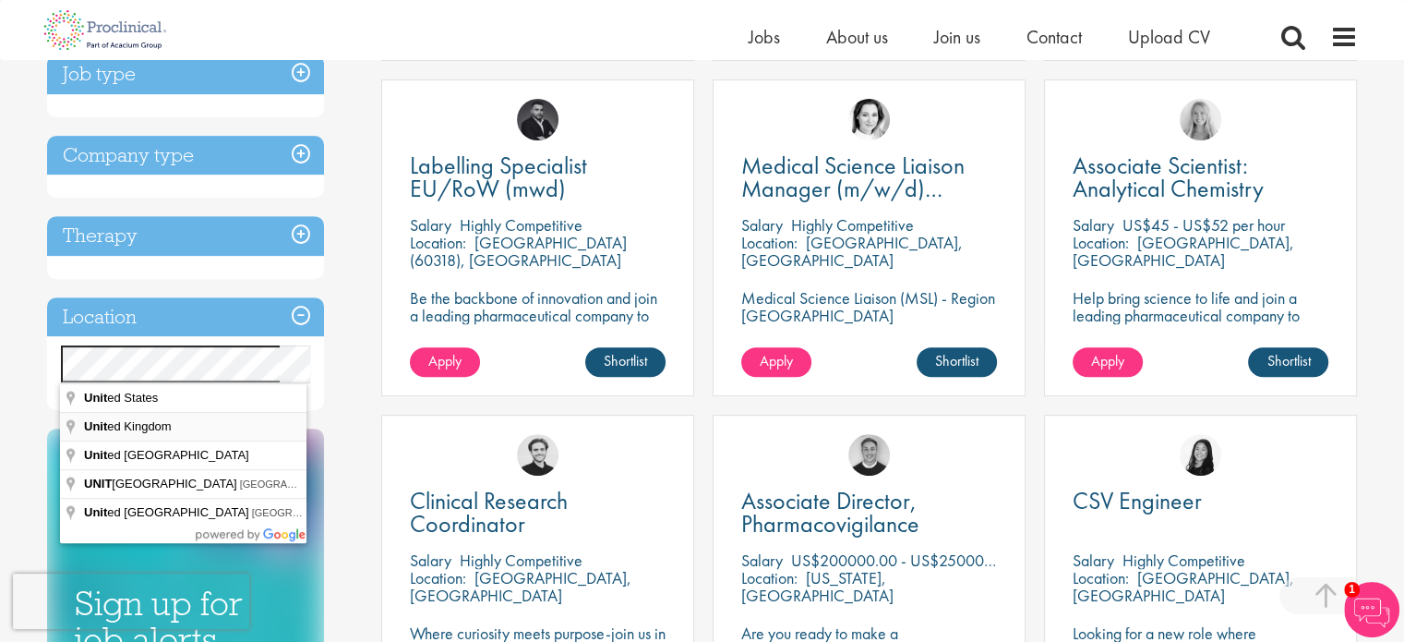 This screenshot has width=1404, height=642. Describe the element at coordinates (857, 37) in the screenshot. I see `span: About us` at that location.